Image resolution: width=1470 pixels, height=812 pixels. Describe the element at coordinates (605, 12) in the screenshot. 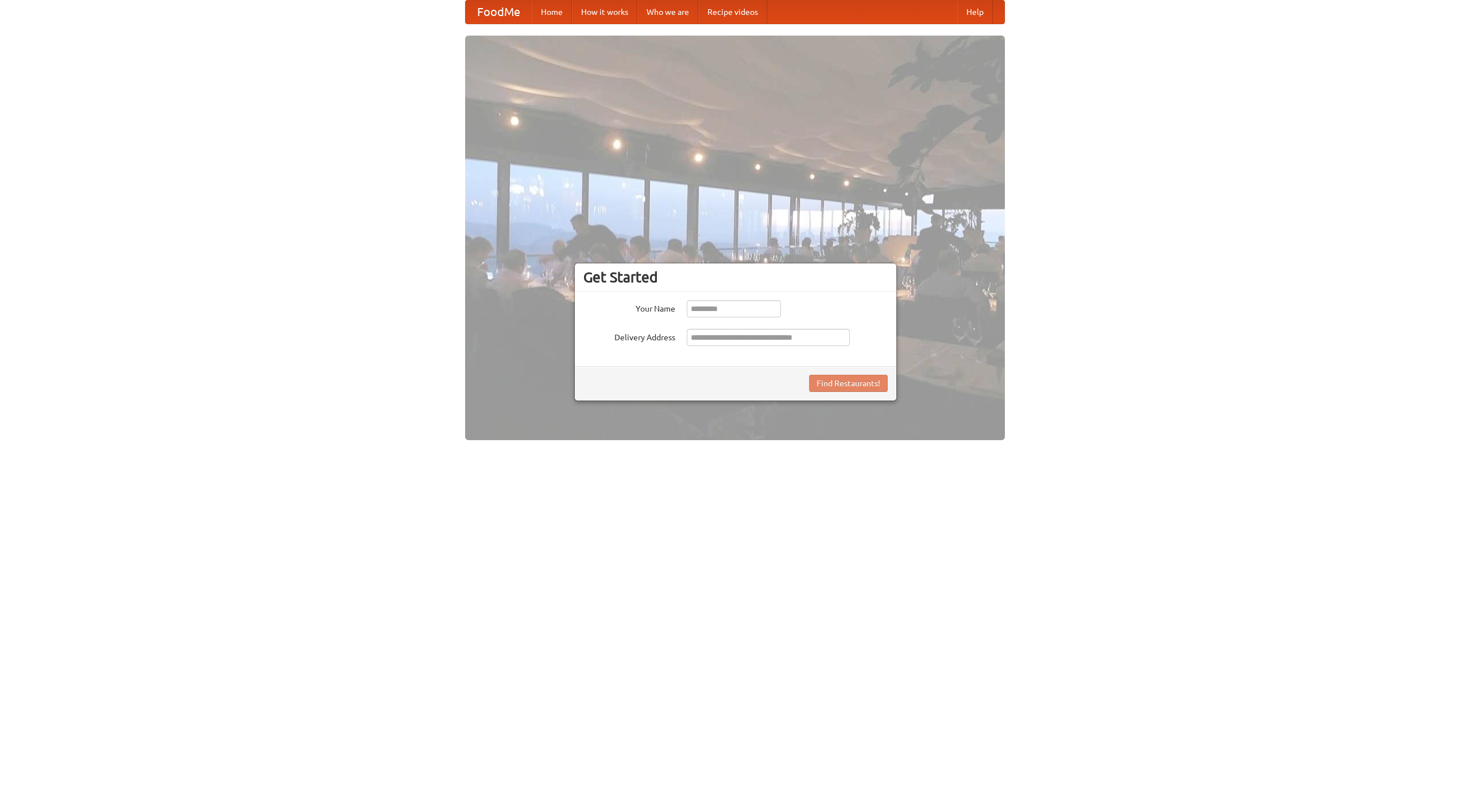

I see `a: How it works` at that location.